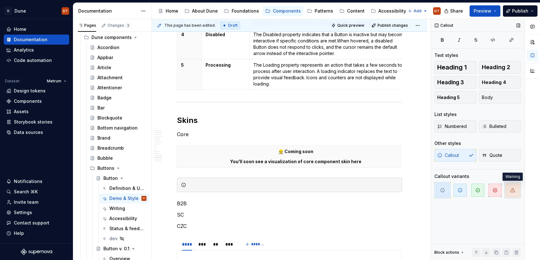 The height and width of the screenshot is (260, 540). Describe the element at coordinates (33, 60) in the screenshot. I see `div: Code automation` at that location.